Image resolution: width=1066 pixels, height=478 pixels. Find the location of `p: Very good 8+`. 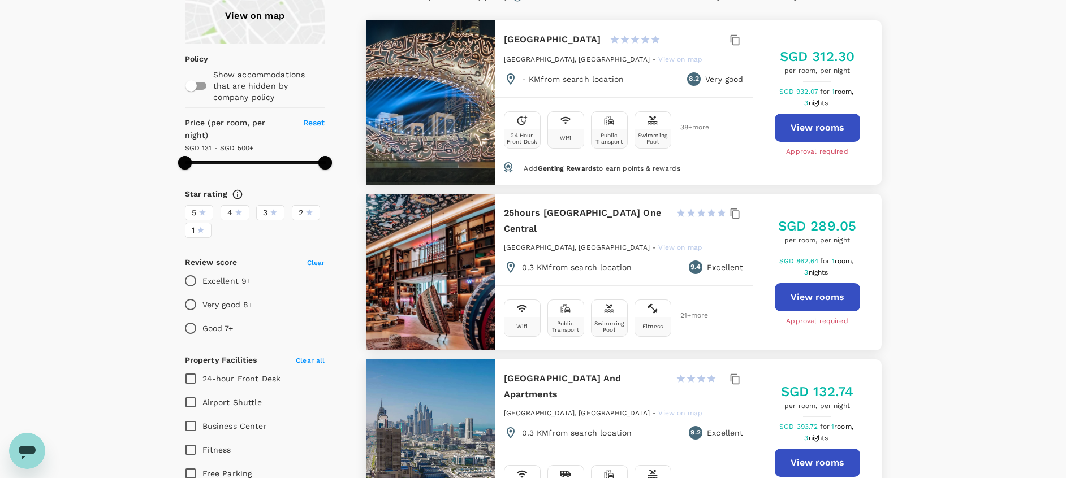

p: Very good 8+ is located at coordinates (228, 305).